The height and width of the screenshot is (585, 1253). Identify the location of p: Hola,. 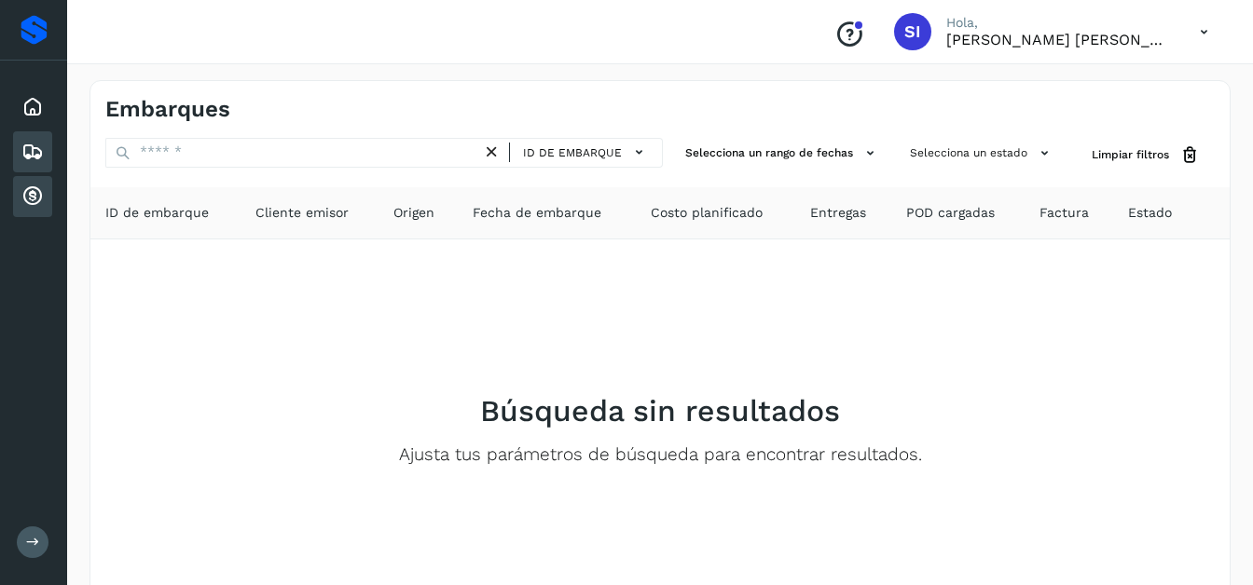
(1058, 22).